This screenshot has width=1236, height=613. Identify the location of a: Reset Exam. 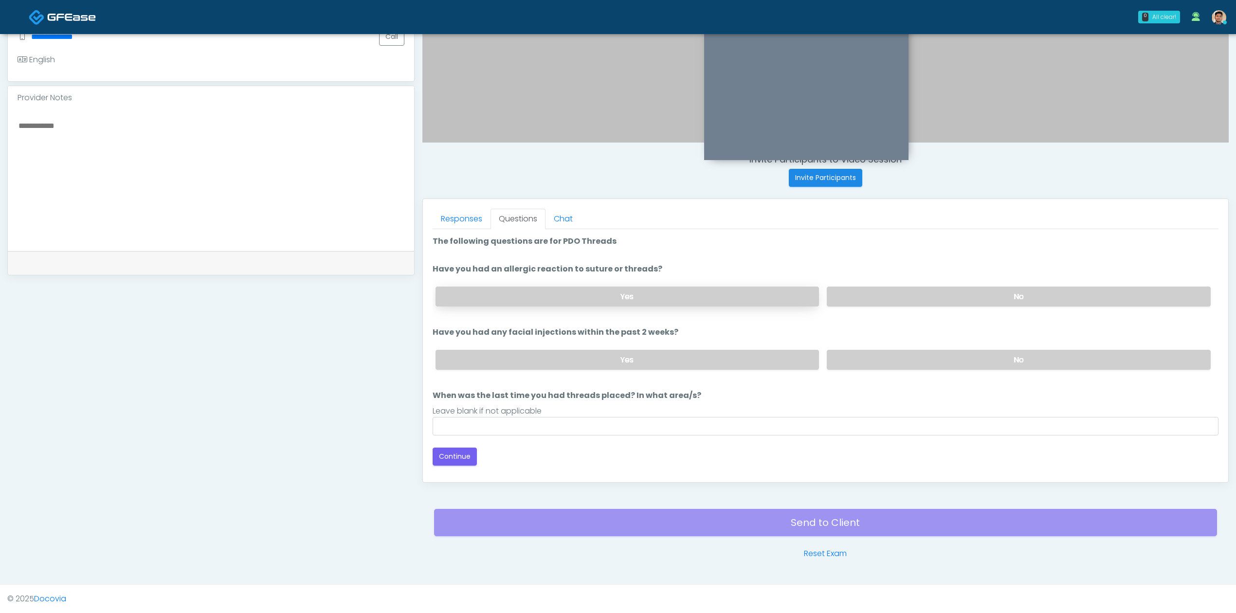
(825, 554).